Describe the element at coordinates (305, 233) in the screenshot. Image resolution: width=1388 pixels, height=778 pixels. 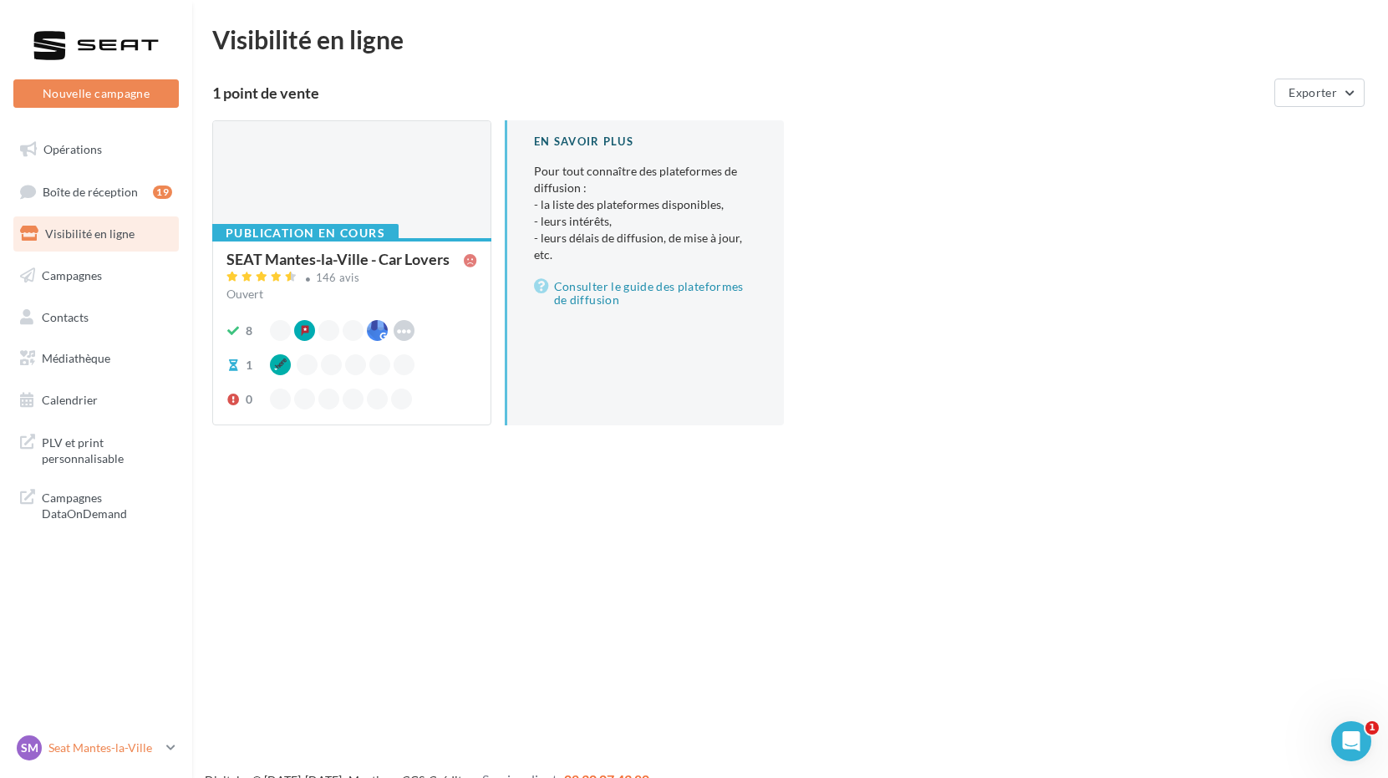
I see `div: Publication en cours` at that location.